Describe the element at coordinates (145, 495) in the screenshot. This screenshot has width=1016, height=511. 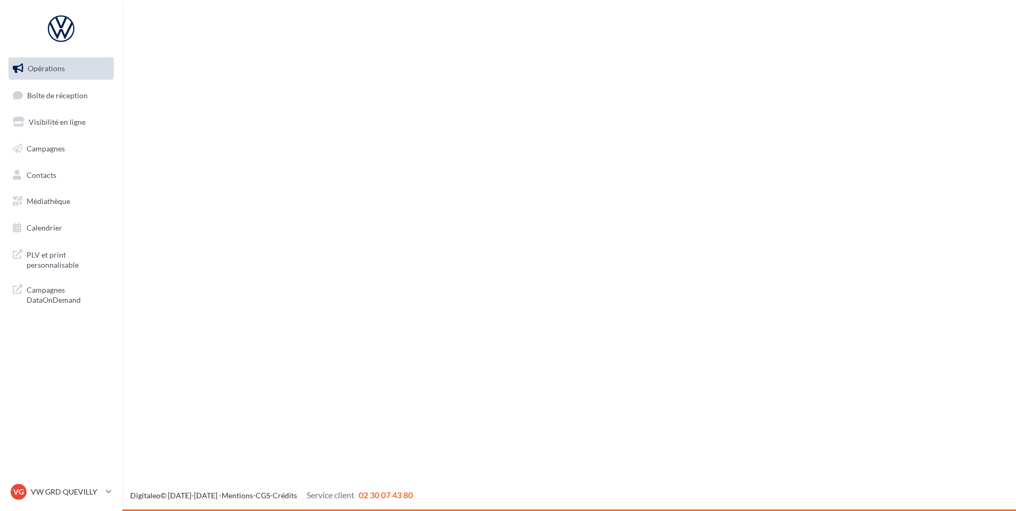
I see `a: Digitaleo` at that location.